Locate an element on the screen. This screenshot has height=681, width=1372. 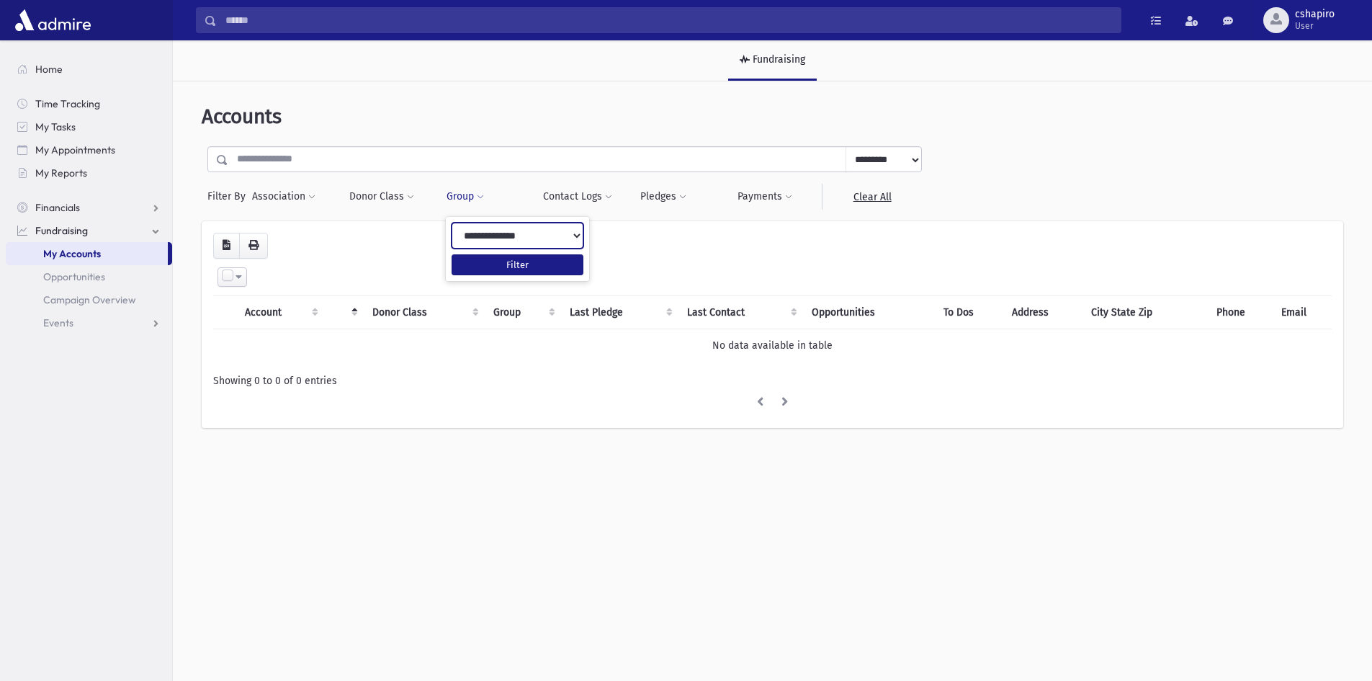
button: Pledges is located at coordinates (663, 197).